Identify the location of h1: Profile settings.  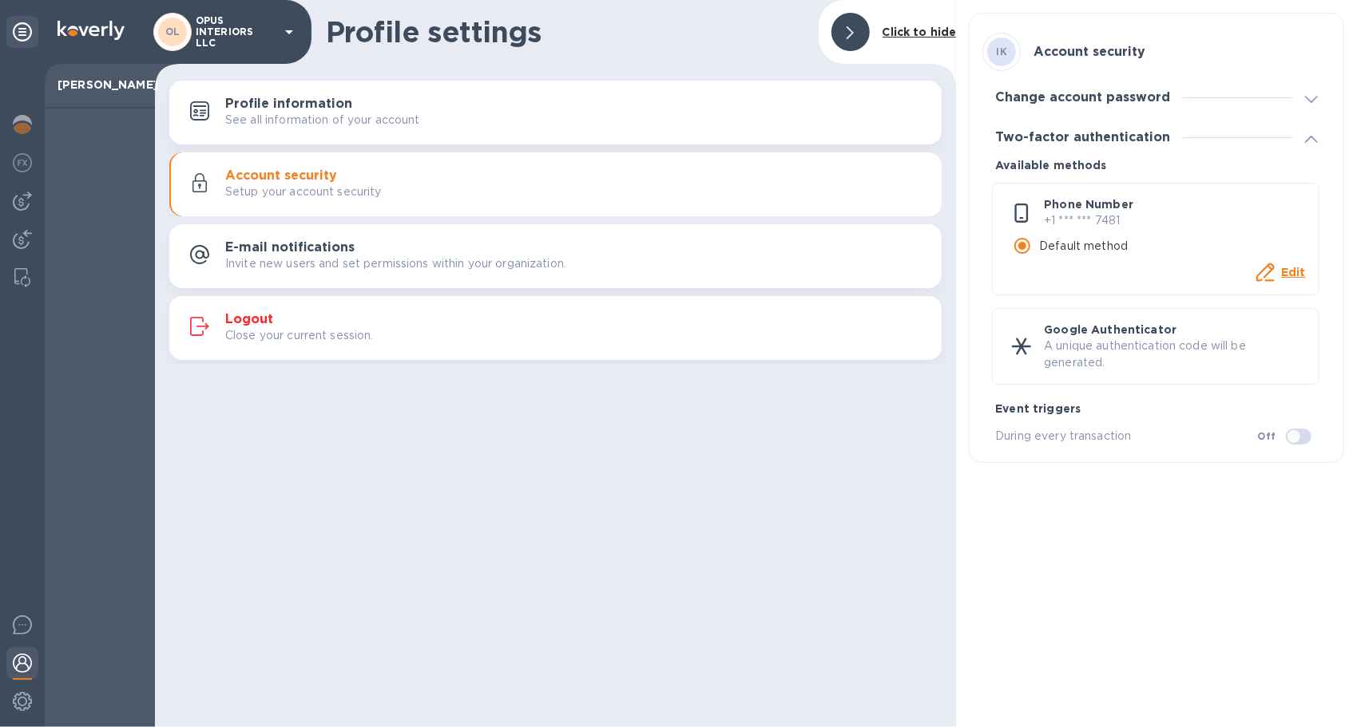
(565, 32).